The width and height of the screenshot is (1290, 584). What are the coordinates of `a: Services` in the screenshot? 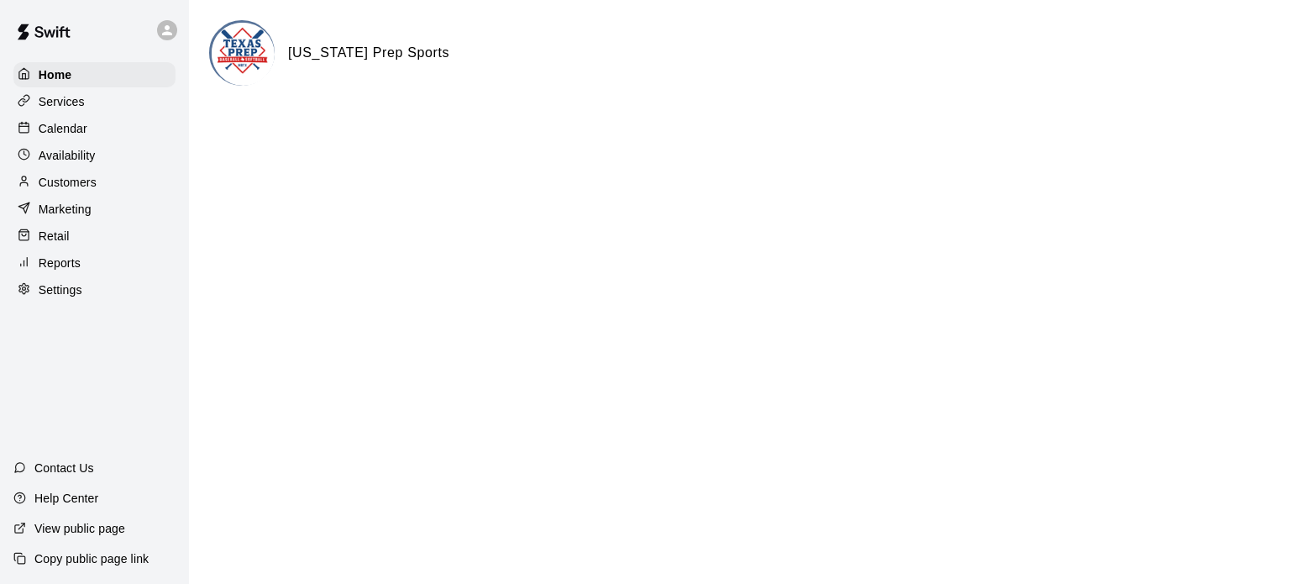 It's located at (94, 102).